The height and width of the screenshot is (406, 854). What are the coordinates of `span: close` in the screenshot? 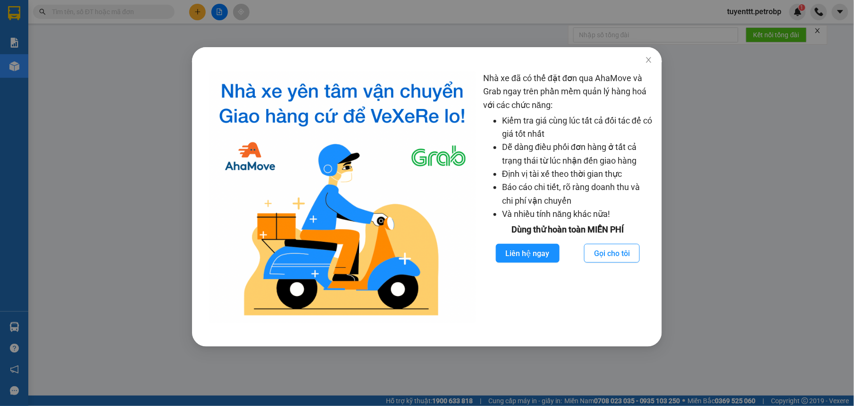 It's located at (648, 60).